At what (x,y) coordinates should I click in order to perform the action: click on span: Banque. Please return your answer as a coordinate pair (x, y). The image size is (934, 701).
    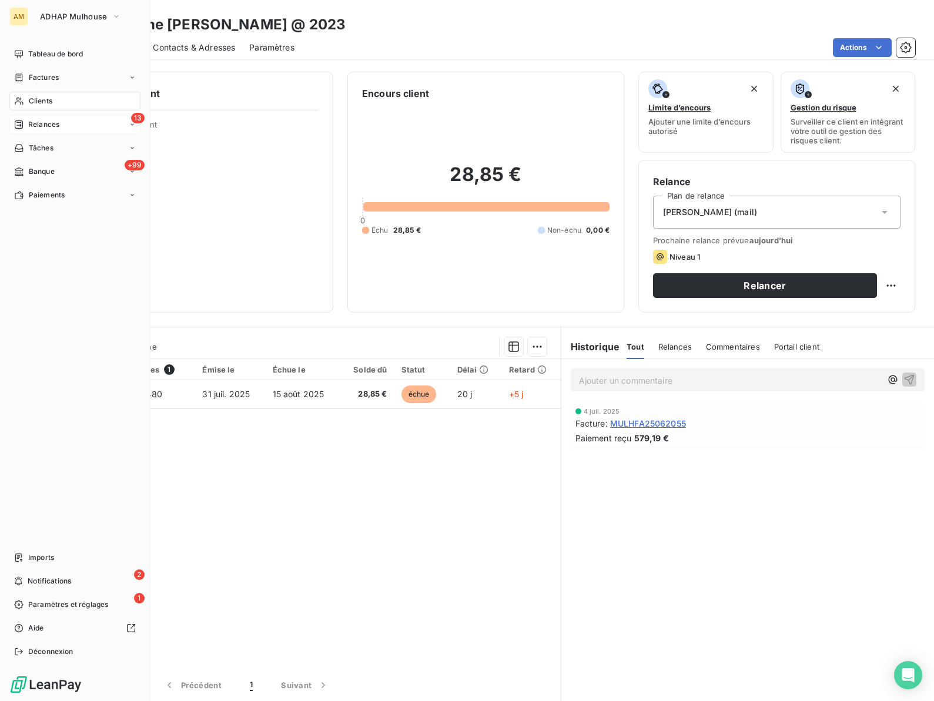
    Looking at the image, I should click on (42, 172).